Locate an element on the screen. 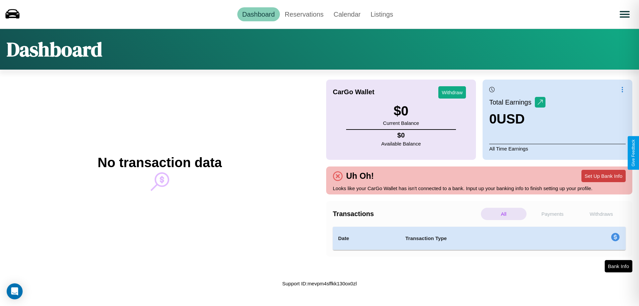 This screenshot has width=639, height=306. div: Give Feedback is located at coordinates (633, 153).